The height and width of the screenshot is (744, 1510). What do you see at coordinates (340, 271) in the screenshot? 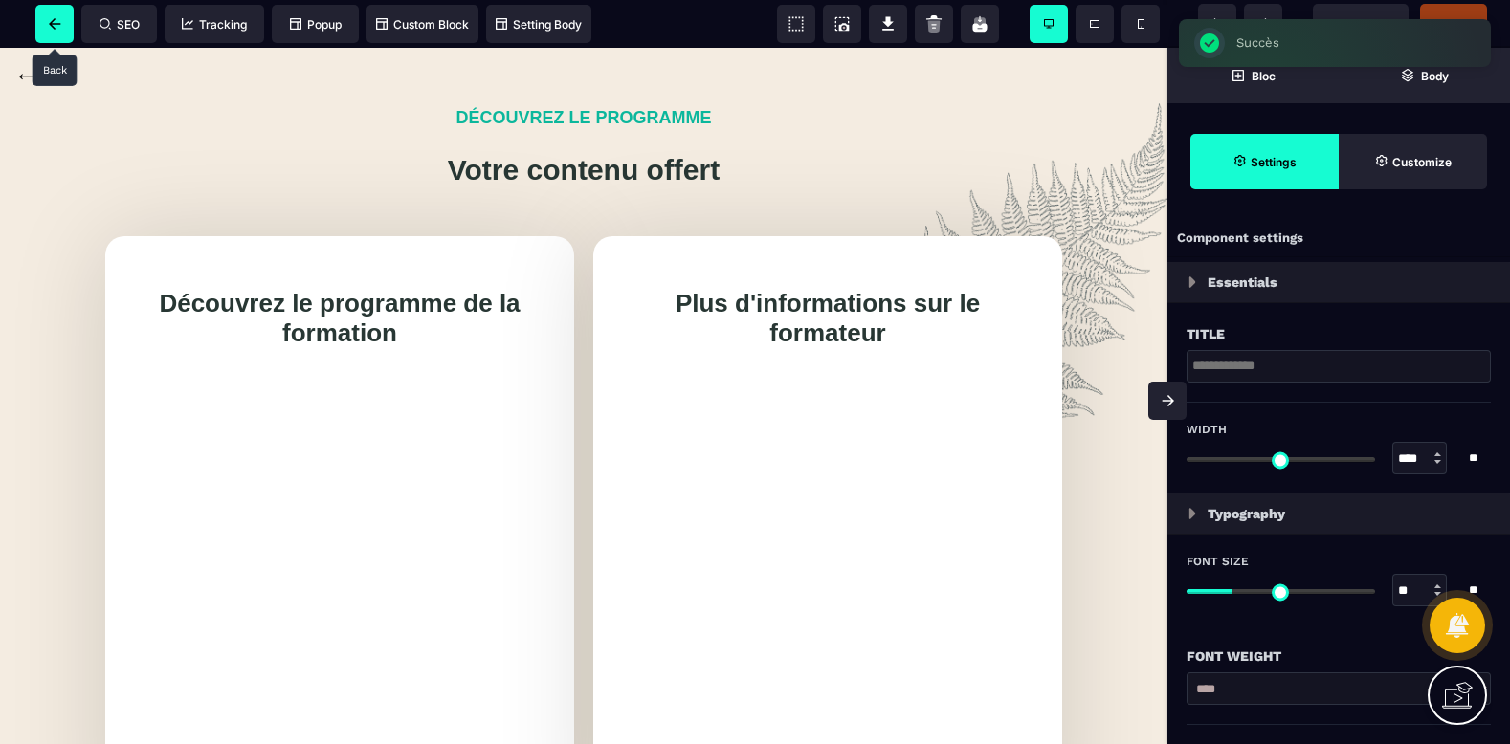
I see `text: Découvrez le programme de la formation` at bounding box center [340, 271].